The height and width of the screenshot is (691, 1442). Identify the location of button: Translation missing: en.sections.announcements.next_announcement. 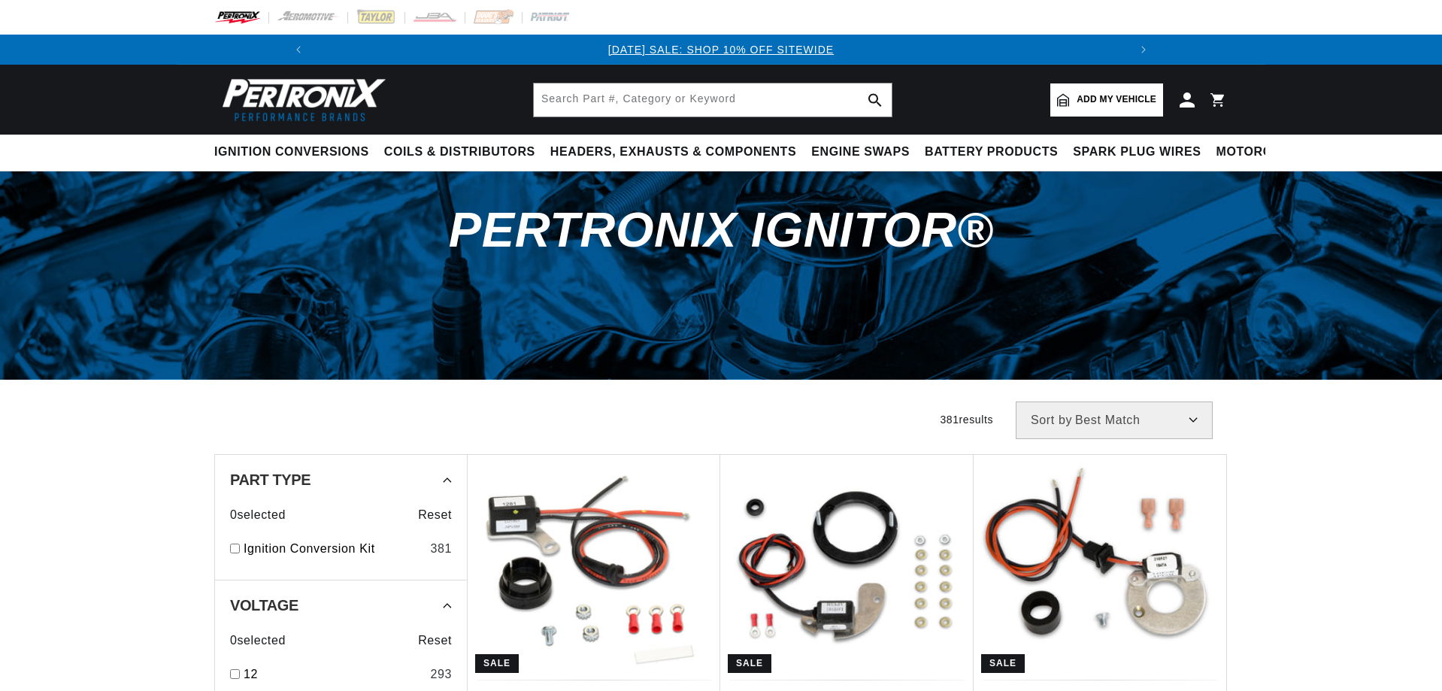
(1143, 50).